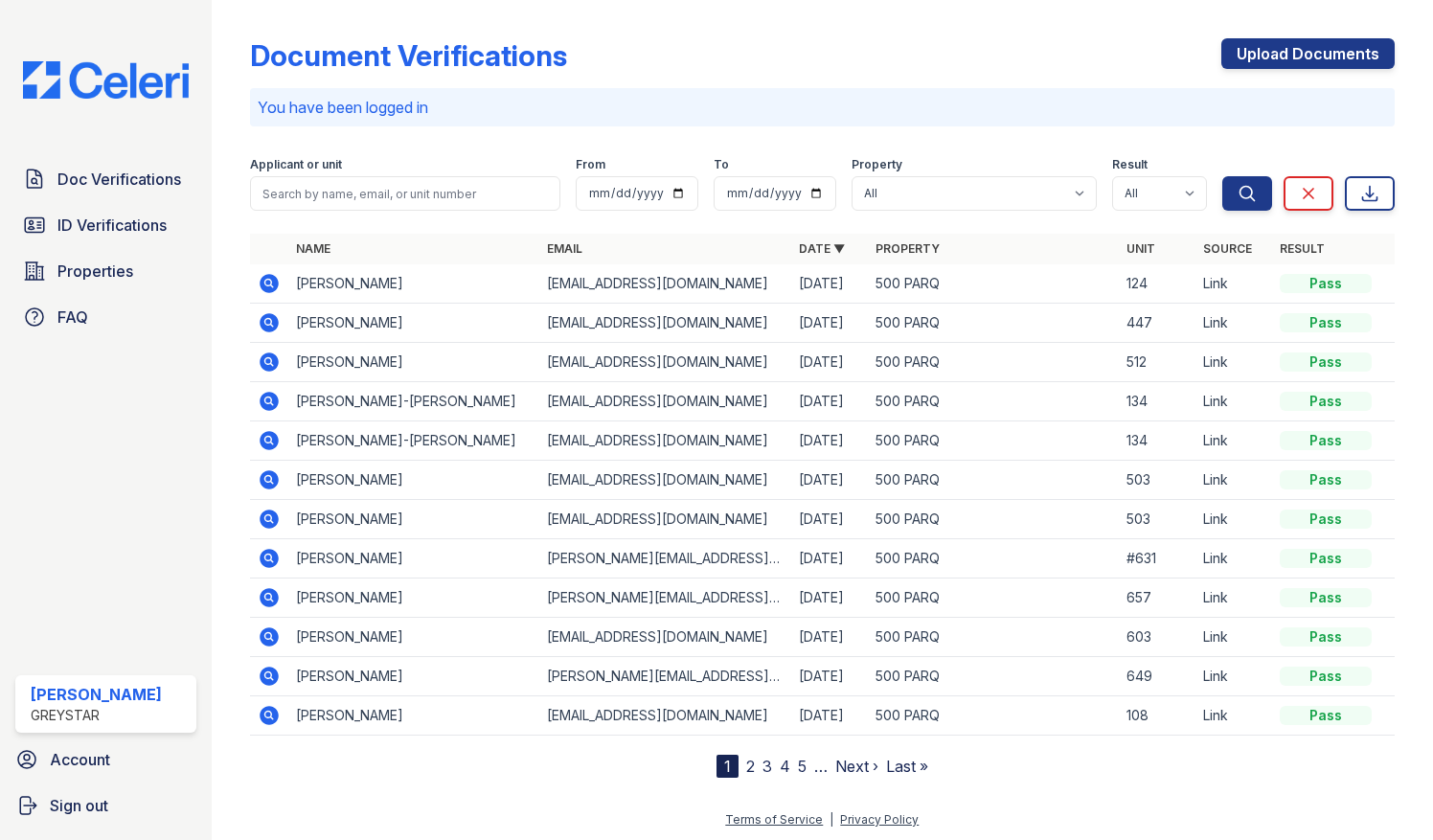  What do you see at coordinates (106, 80) in the screenshot?
I see `img: CE_Logo_Blue-a8612792a0a2168367f1c8372b55b34899dd931a85d93a1a3d3e32e68fde9ad4.png` at bounding box center [106, 80].